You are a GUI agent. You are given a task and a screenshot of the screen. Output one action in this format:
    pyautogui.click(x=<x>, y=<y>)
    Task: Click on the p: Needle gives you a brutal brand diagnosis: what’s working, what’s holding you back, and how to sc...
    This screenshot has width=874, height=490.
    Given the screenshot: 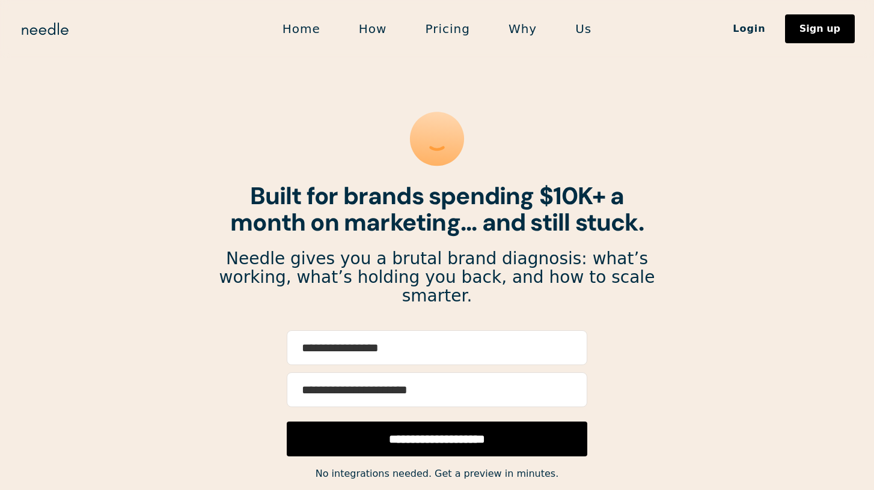 What is the action you would take?
    pyautogui.click(x=437, y=278)
    